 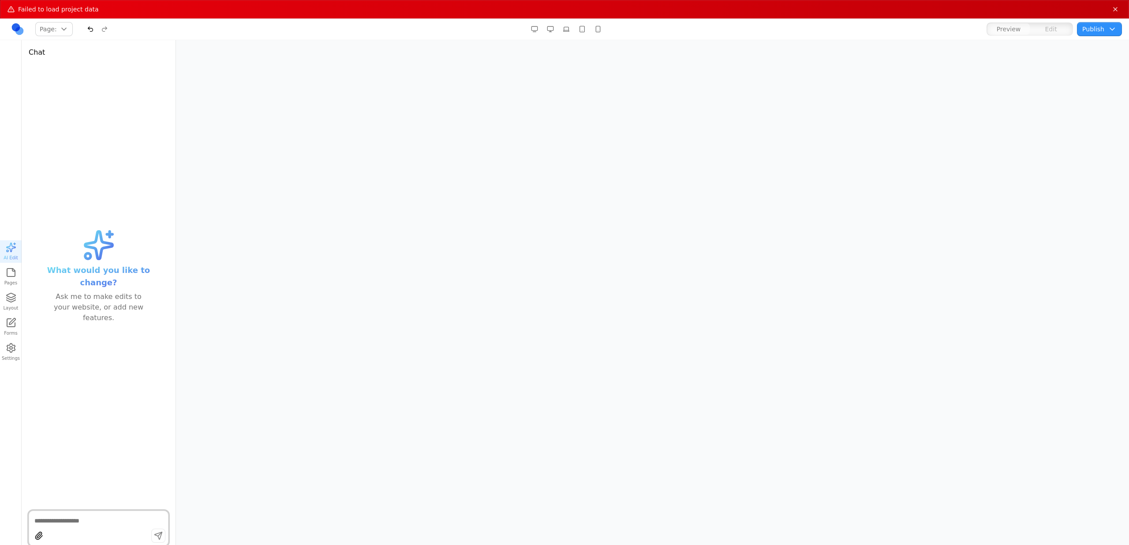 What do you see at coordinates (1099, 29) in the screenshot?
I see `button: Publish` at bounding box center [1099, 29].